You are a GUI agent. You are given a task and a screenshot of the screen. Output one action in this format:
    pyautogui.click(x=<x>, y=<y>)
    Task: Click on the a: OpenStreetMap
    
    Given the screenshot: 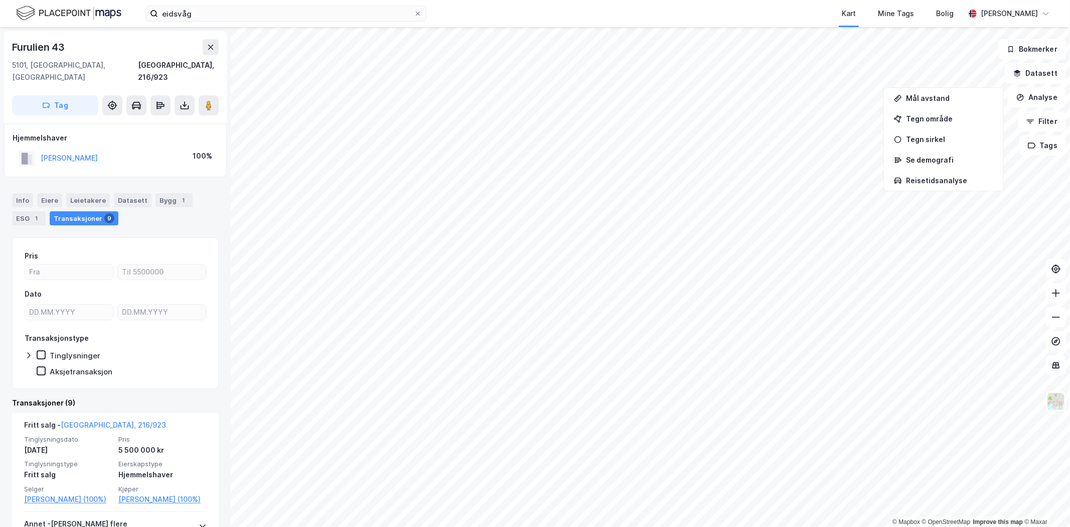 What is the action you would take?
    pyautogui.click(x=946, y=522)
    